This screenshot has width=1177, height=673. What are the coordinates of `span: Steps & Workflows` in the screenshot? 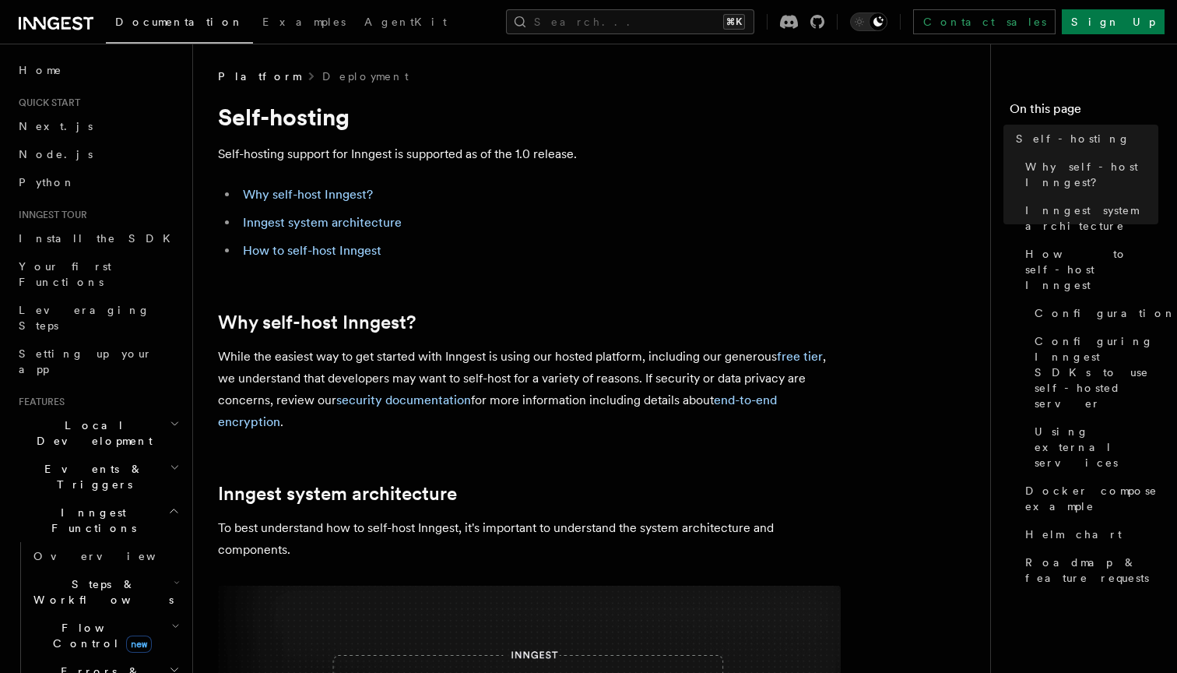 It's located at (100, 592).